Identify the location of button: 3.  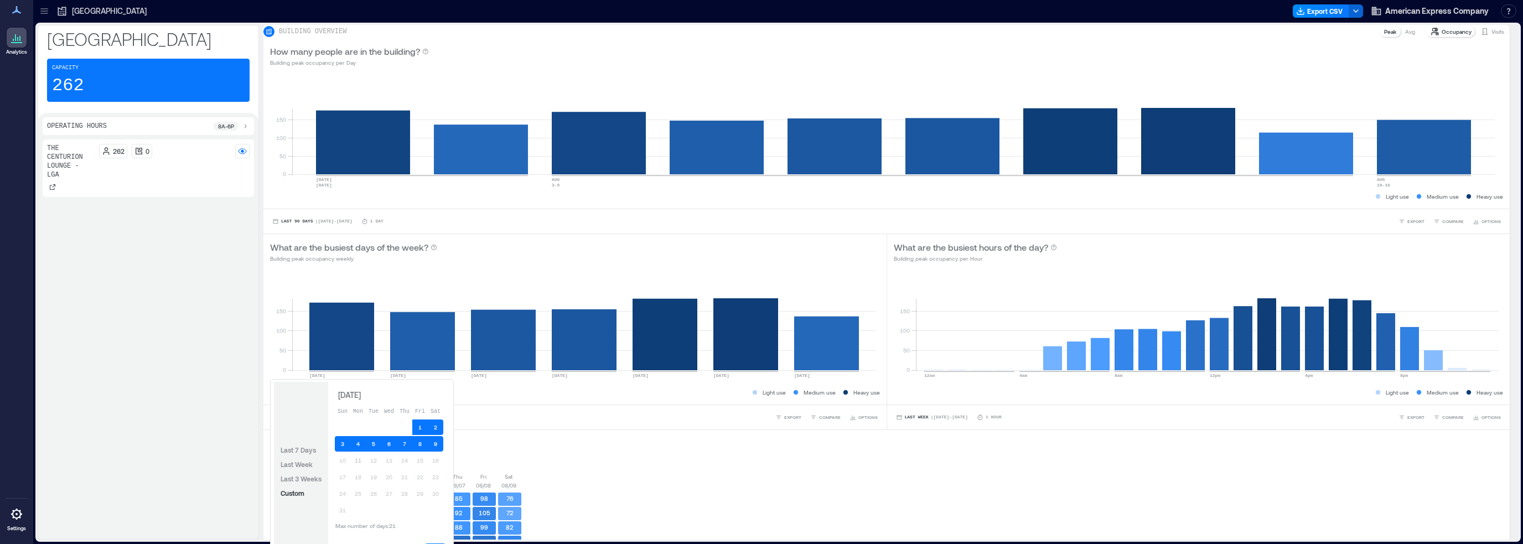
(343, 444).